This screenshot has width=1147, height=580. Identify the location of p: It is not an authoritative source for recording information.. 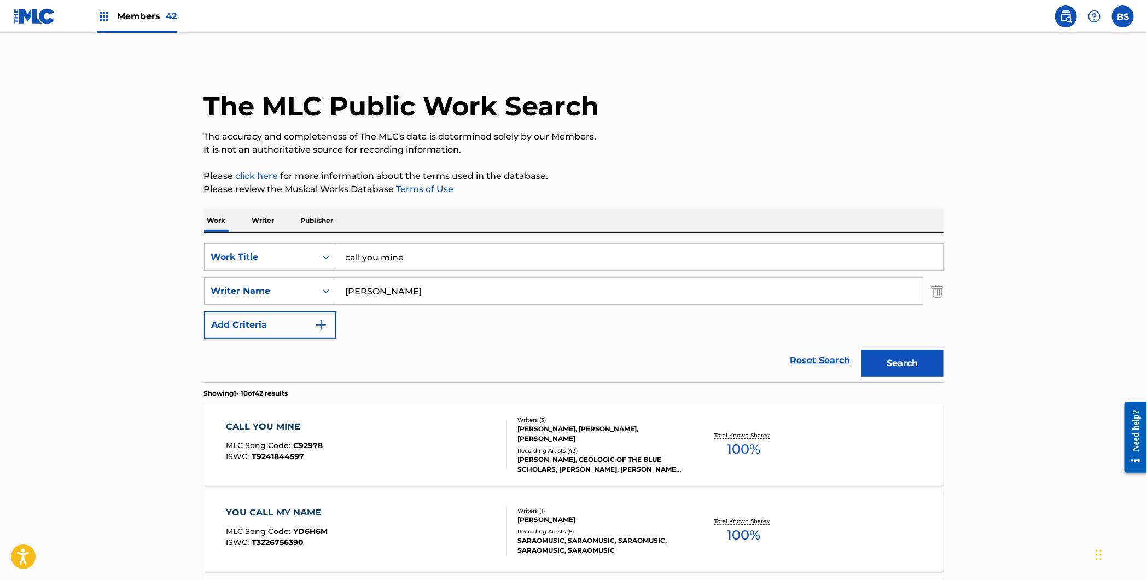
(574, 150).